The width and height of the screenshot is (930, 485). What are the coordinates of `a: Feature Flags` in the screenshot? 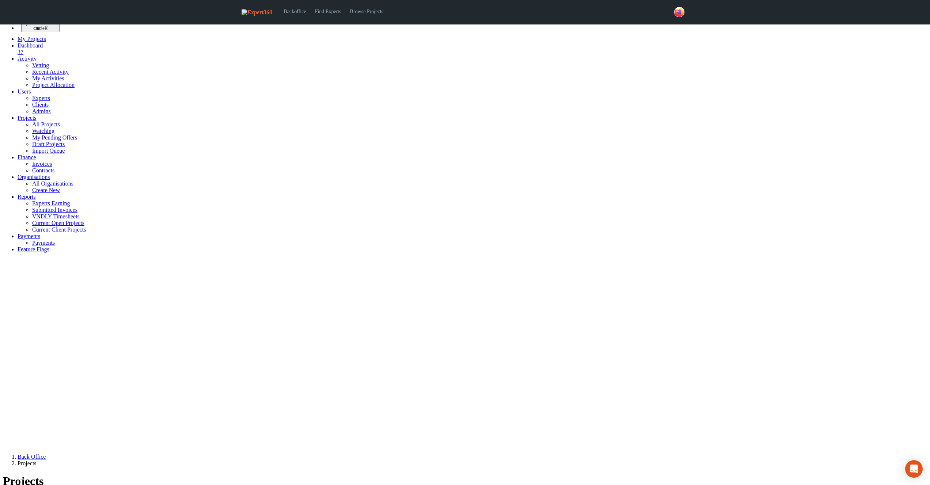 It's located at (33, 249).